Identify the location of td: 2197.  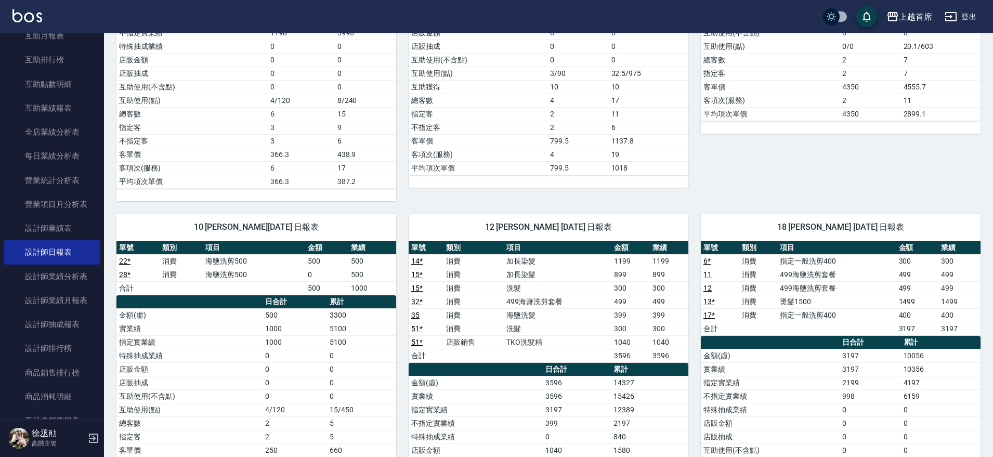
(650, 423).